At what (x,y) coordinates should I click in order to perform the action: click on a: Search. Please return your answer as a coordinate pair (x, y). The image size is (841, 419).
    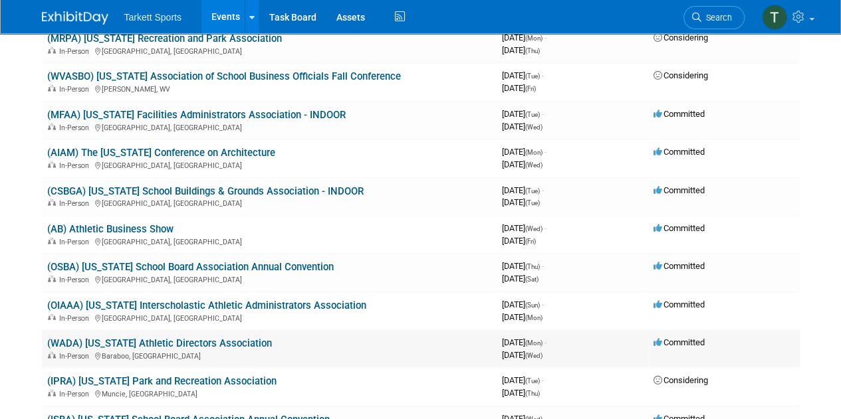
    Looking at the image, I should click on (714, 17).